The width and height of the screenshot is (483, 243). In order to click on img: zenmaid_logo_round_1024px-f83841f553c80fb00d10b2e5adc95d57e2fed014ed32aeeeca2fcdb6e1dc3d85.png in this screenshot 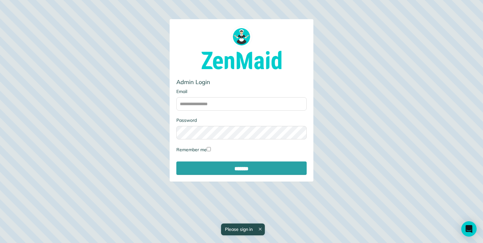, I will do `click(242, 37)`.